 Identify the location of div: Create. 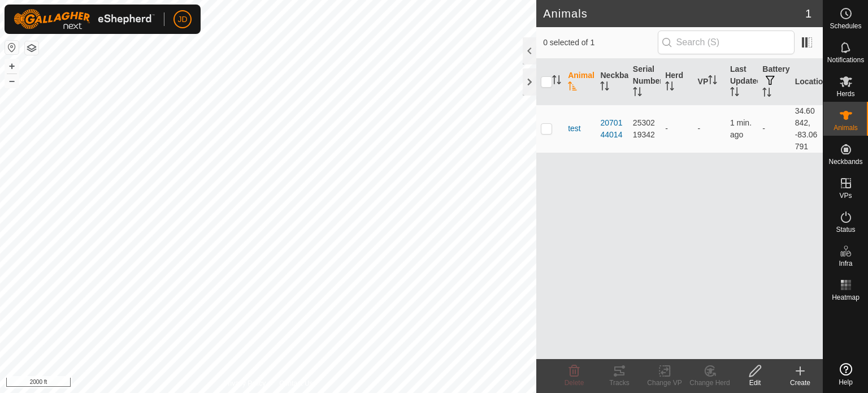
(801, 383).